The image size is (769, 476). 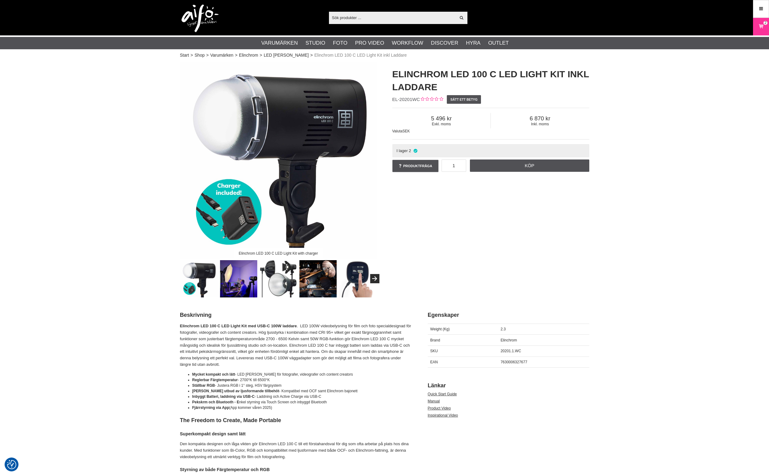 What do you see at coordinates (360, 55) in the screenshot?
I see `span: Elinchrom LED 100 C LED Light Kit inkl Laddare` at bounding box center [360, 55].